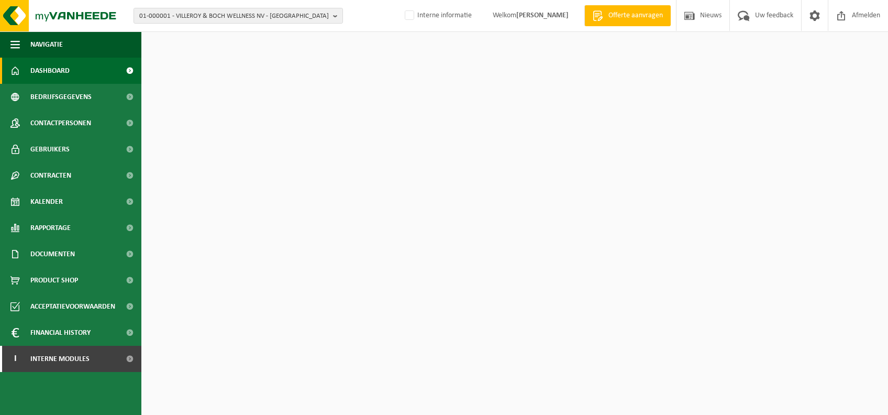 This screenshot has height=415, width=888. Describe the element at coordinates (52, 254) in the screenshot. I see `span: Documenten` at that location.